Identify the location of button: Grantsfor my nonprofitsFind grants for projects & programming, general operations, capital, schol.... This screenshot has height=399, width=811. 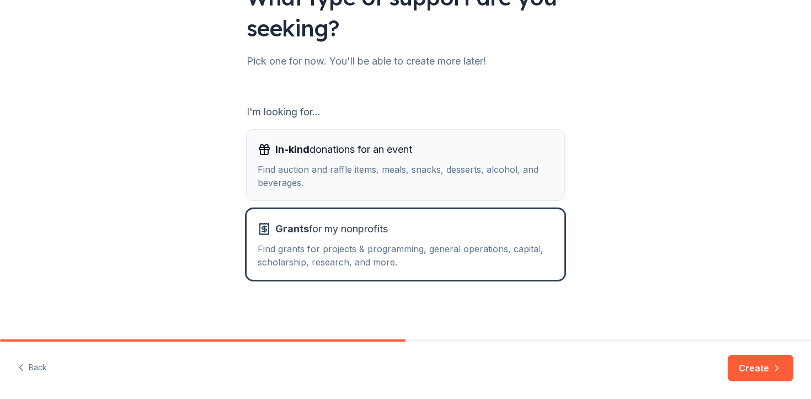
(406, 245).